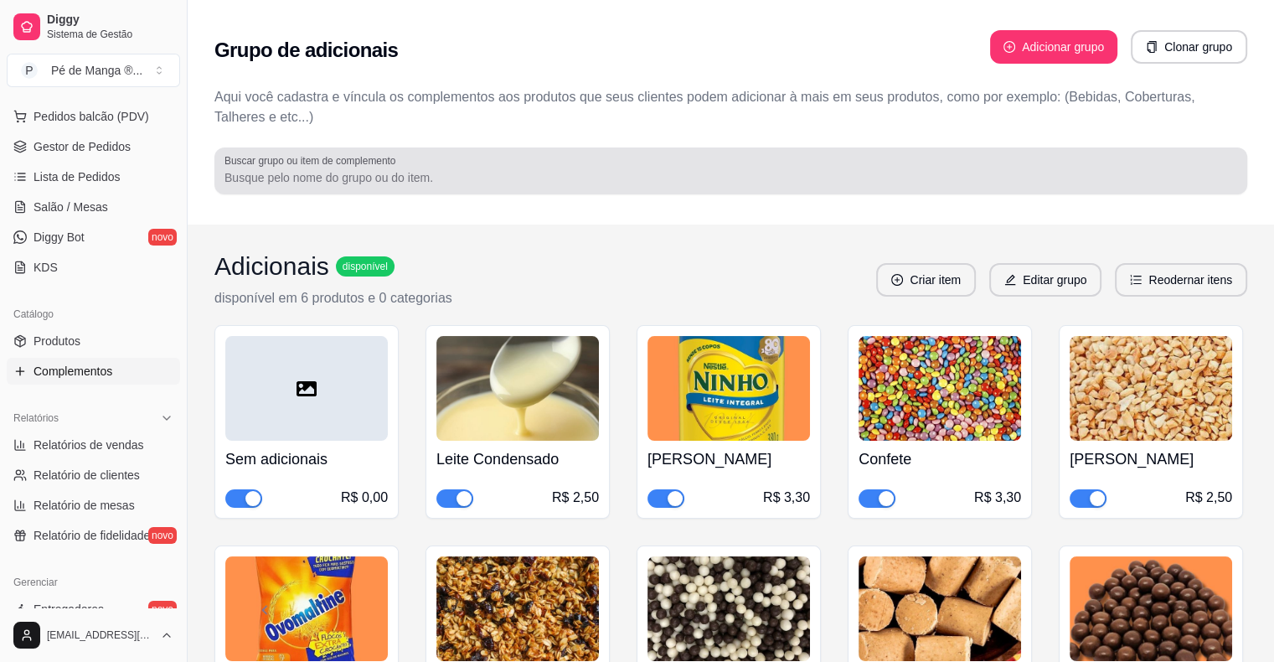 Image resolution: width=1274 pixels, height=662 pixels. I want to click on a: Relatórios de vendas, so click(93, 445).